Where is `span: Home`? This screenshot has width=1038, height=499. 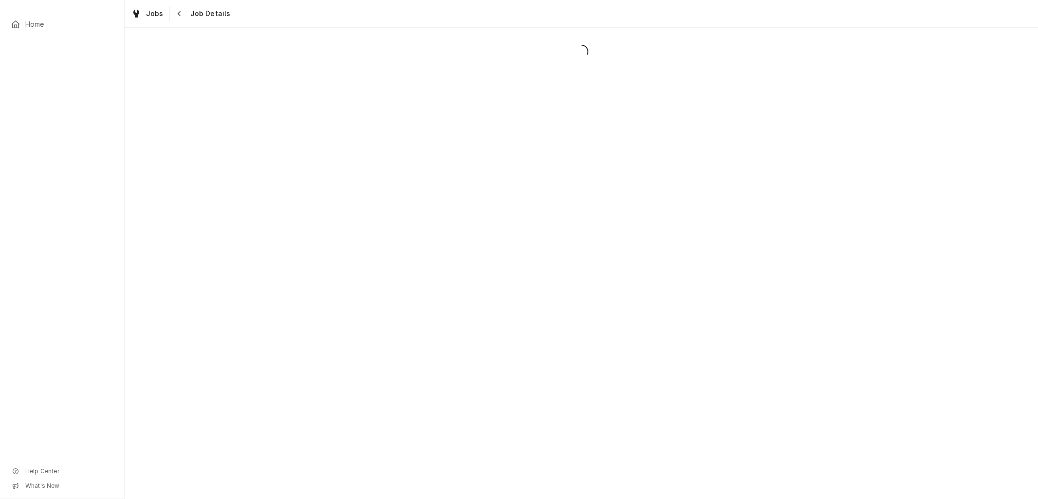
span: Home is located at coordinates (69, 24).